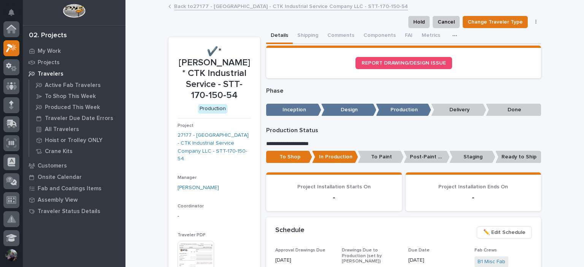  Describe the element at coordinates (14, 15) in the screenshot. I see `div: Notifications` at that location.